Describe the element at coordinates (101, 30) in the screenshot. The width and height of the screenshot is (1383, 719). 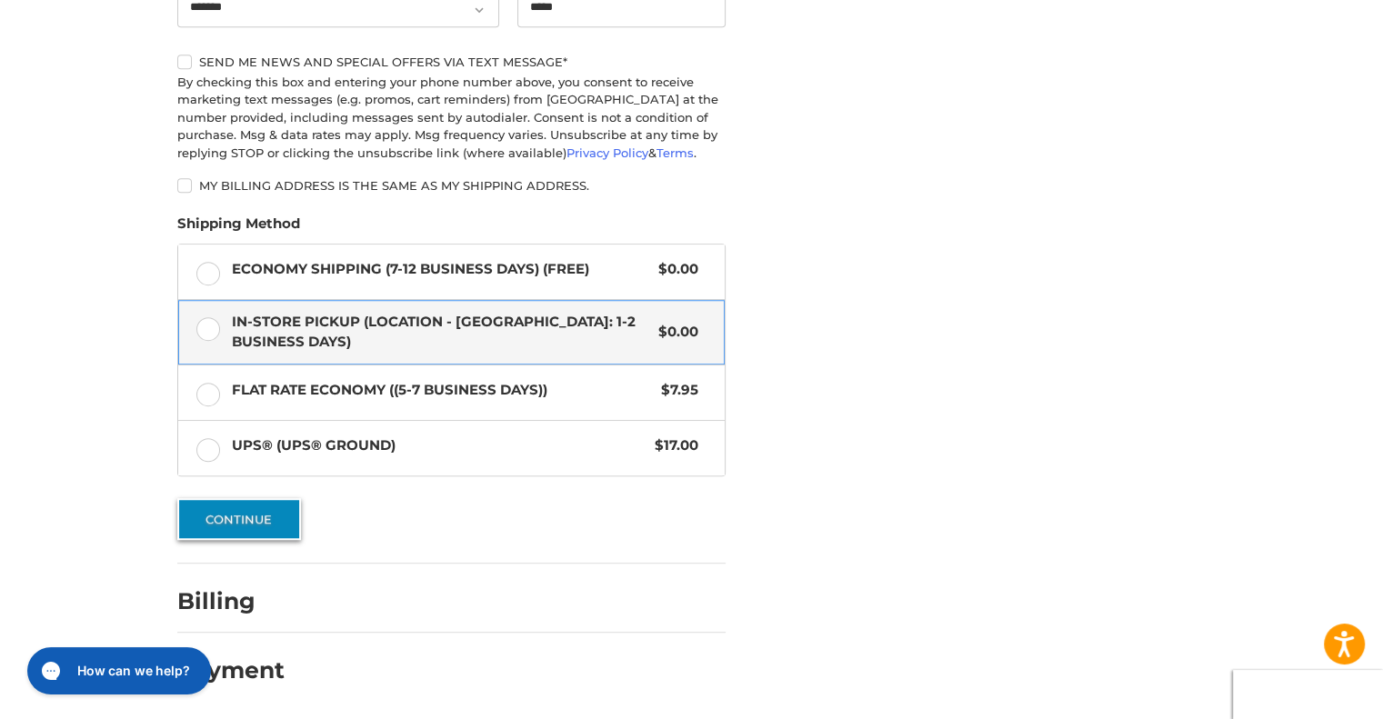
I see `button: Open gorgias live chat` at that location.